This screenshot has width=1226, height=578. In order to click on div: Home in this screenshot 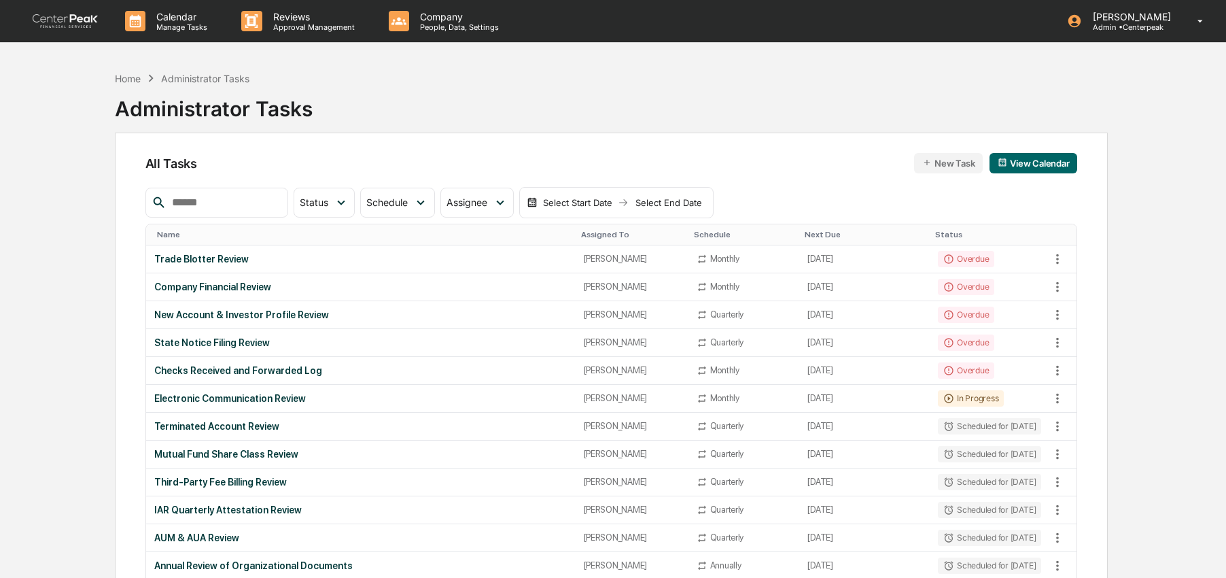, I will do `click(128, 78)`.